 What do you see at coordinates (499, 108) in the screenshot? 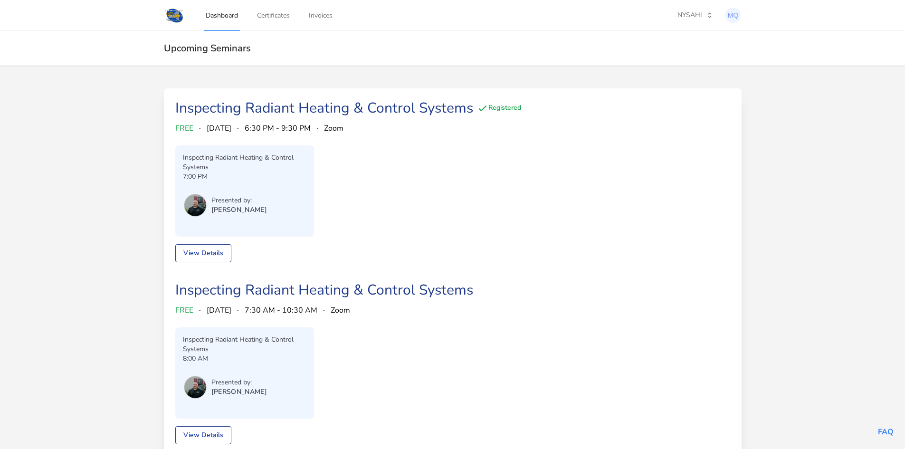
I see `div: Registered` at bounding box center [499, 108].